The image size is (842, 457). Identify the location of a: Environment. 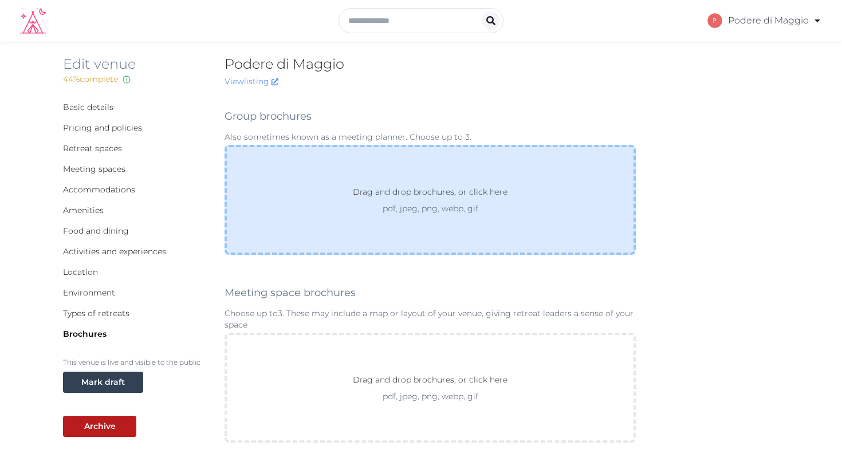
(89, 293).